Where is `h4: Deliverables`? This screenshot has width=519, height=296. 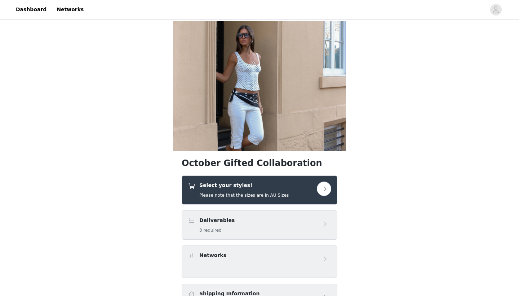
h4: Deliverables is located at coordinates (217, 220).